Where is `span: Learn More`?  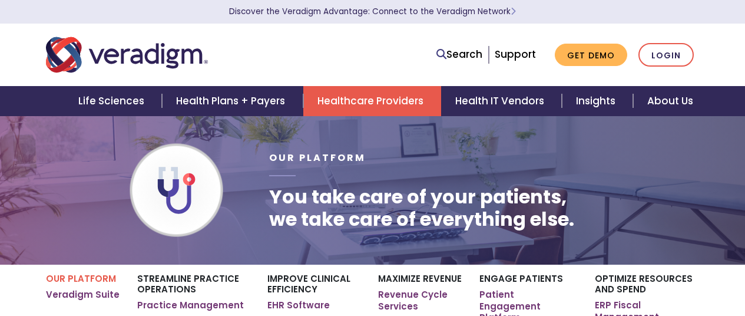
span: Learn More is located at coordinates (513, 11).